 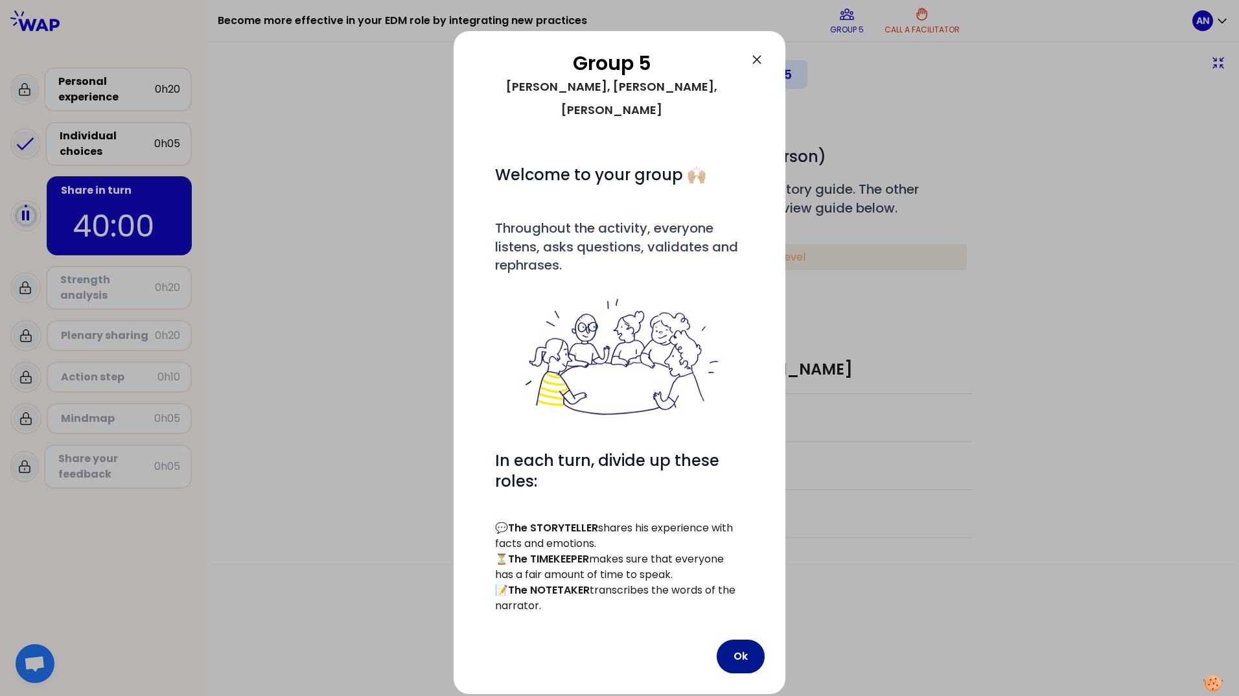 What do you see at coordinates (620, 567) in the screenshot?
I see `p: ⏳ makes sure that everyone has a fair amount of time to speak.` at bounding box center [620, 567].